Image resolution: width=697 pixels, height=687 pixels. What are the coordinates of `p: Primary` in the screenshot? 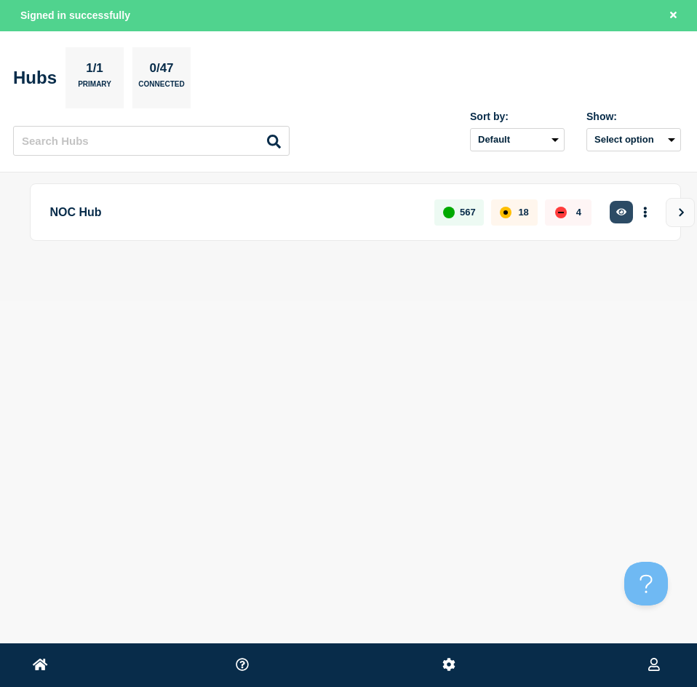 It's located at (95, 87).